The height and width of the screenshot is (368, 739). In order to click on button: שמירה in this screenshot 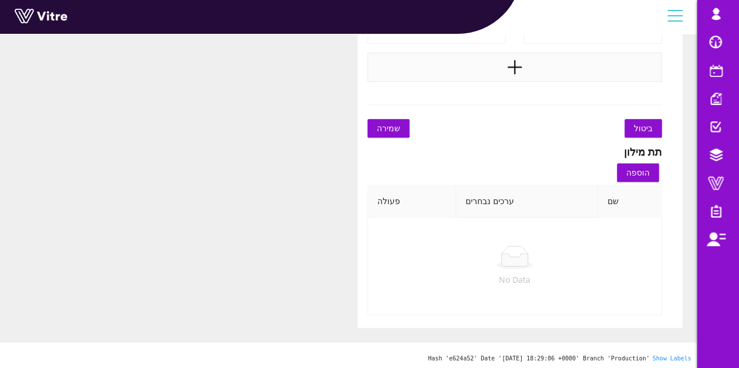, I will do `click(388, 128)`.